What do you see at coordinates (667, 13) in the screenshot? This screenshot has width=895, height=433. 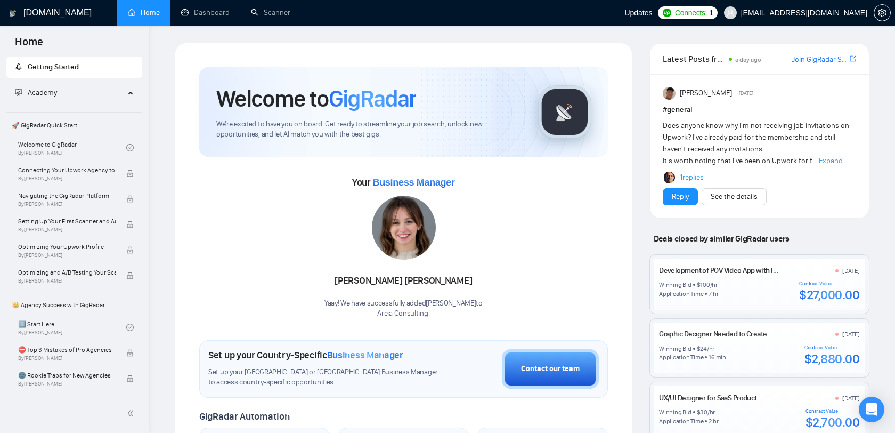 I see `img: upwork-logo.png` at bounding box center [667, 13].